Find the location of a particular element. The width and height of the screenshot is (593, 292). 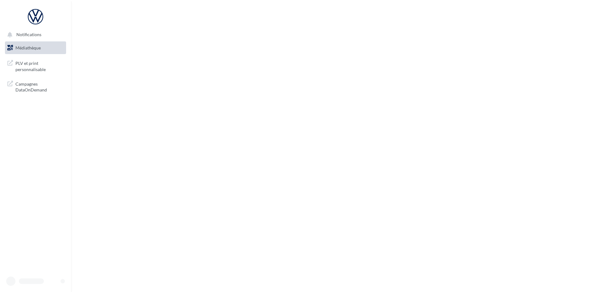

a: Campagnes DataOnDemand is located at coordinates (36, 86).